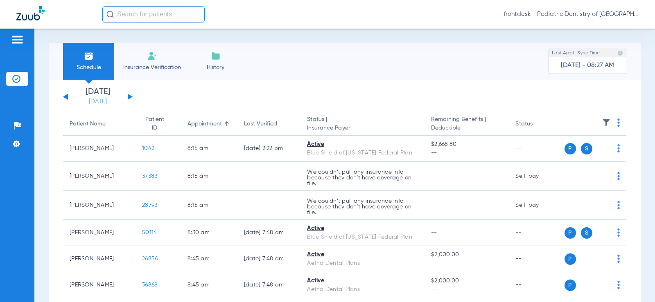  Describe the element at coordinates (149, 205) in the screenshot. I see `span: 28793` at that location.